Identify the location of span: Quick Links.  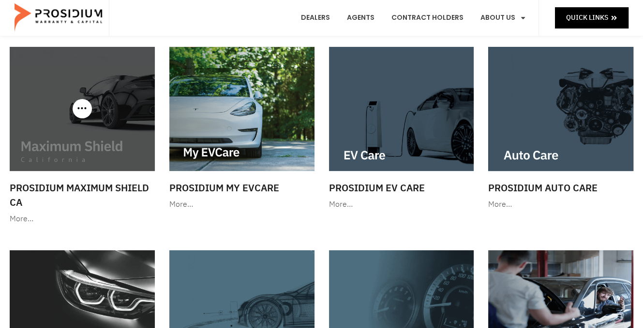
(587, 17).